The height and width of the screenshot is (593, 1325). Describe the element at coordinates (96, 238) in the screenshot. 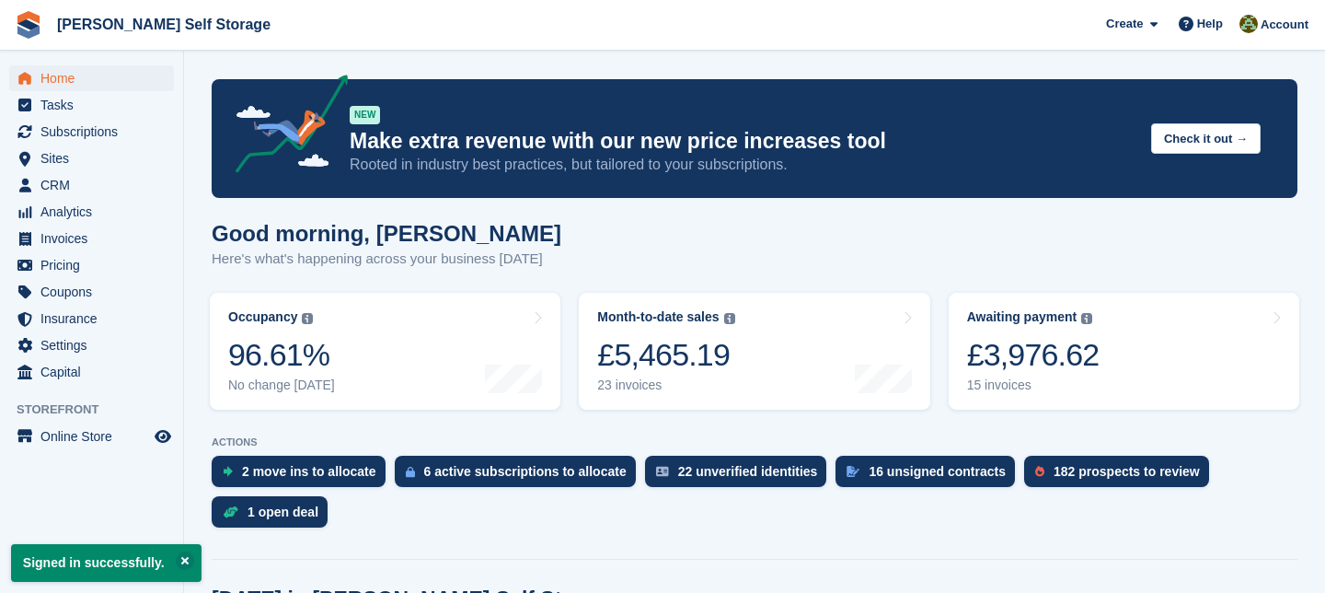

I see `span: Invoices` at that location.